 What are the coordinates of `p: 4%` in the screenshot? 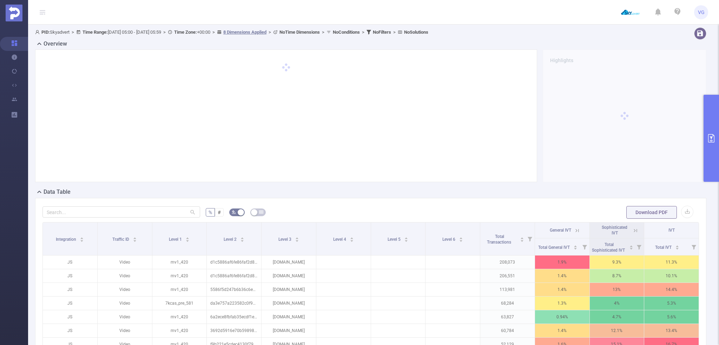 It's located at (617, 303).